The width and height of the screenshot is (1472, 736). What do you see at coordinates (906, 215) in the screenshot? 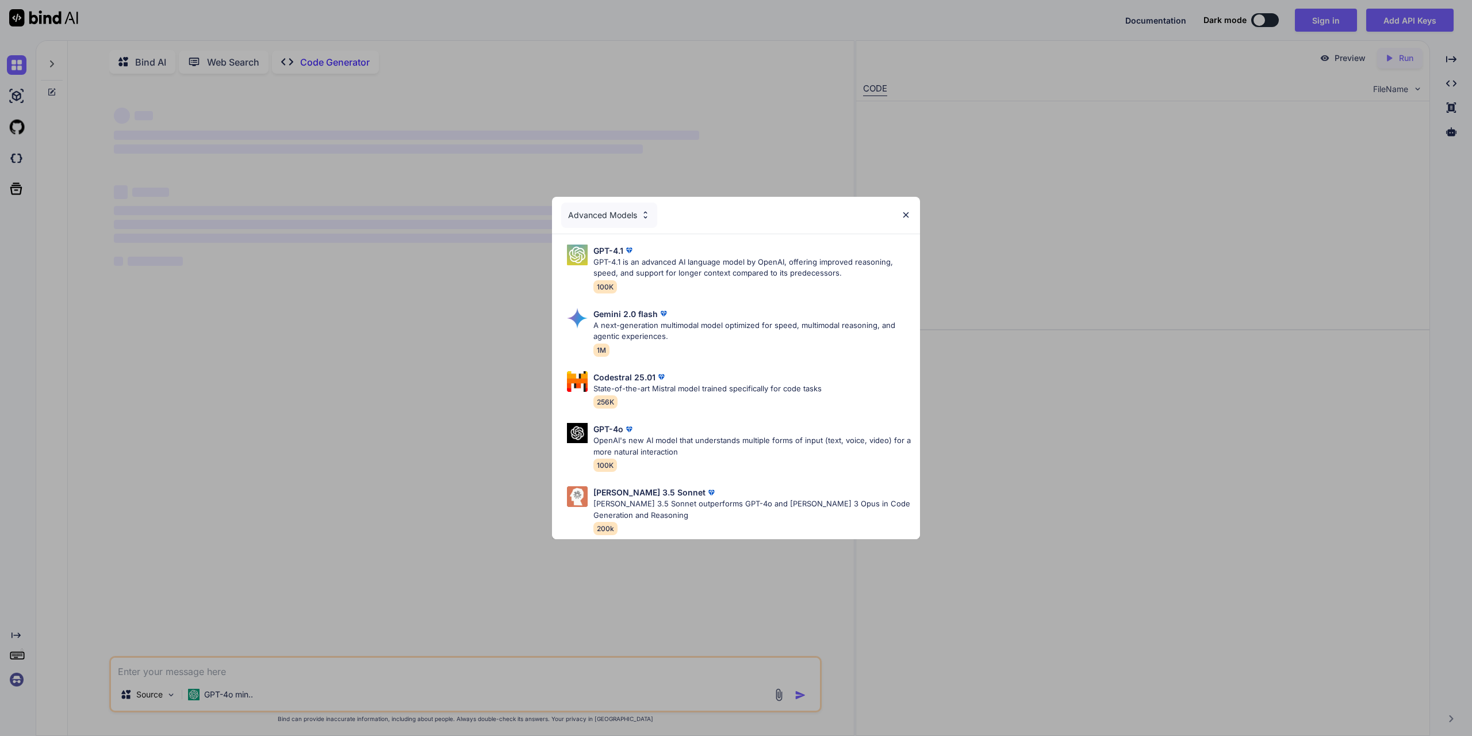
I see `img: close` at bounding box center [906, 215].